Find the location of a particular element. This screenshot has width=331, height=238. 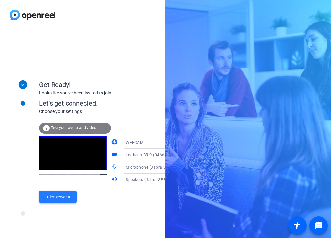

mat-icon: camera is located at coordinates (115, 142).